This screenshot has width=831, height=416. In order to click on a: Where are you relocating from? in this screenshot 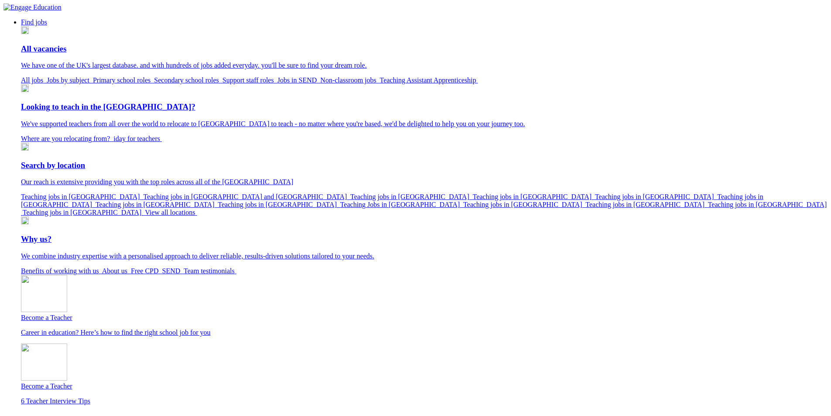, I will do `click(67, 138)`.